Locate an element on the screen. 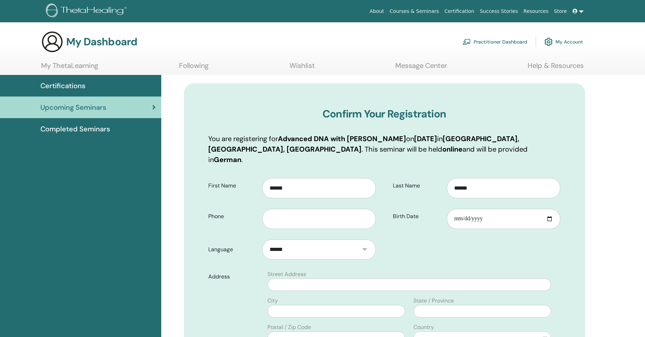 The height and width of the screenshot is (337, 645). a: Store is located at coordinates (560, 11).